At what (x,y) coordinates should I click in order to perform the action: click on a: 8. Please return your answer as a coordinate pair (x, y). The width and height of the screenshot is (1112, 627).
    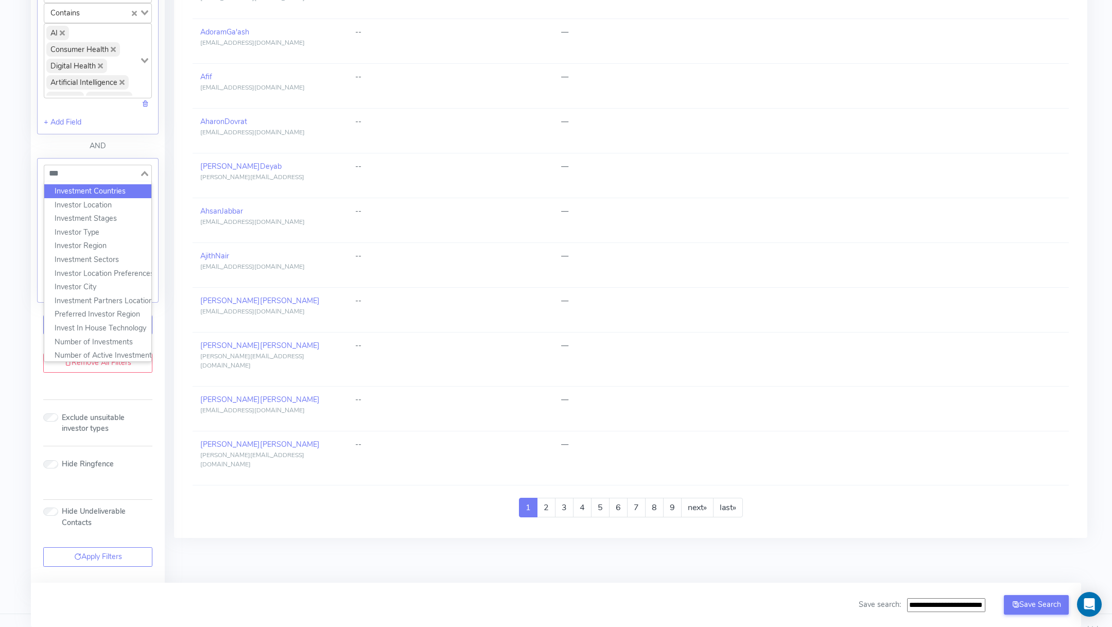
    Looking at the image, I should click on (654, 508).